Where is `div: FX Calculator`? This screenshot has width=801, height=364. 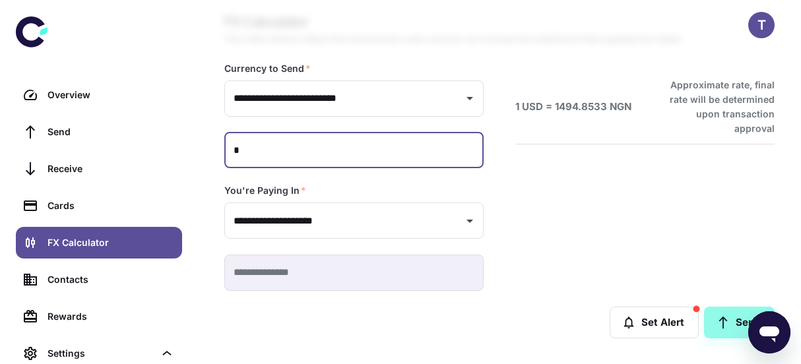
div: FX Calculator is located at coordinates (111, 243).